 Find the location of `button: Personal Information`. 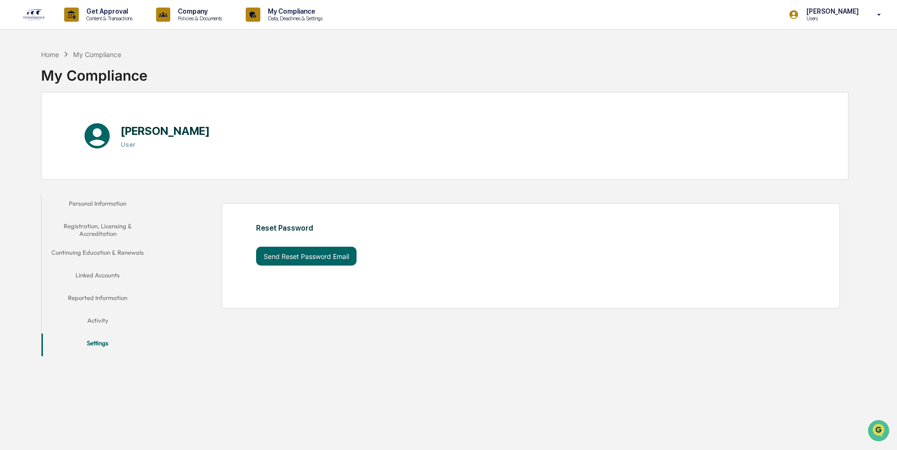

button: Personal Information is located at coordinates (98, 205).